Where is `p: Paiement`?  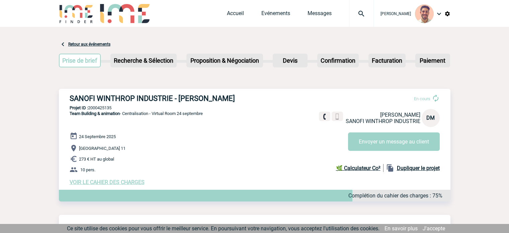 p: Paiement is located at coordinates (433, 60).